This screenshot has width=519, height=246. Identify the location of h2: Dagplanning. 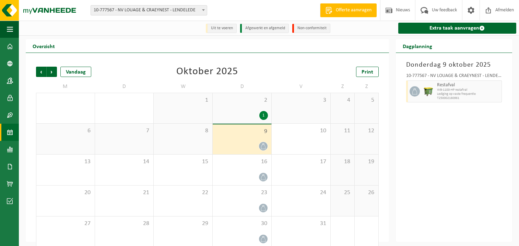
(418, 46).